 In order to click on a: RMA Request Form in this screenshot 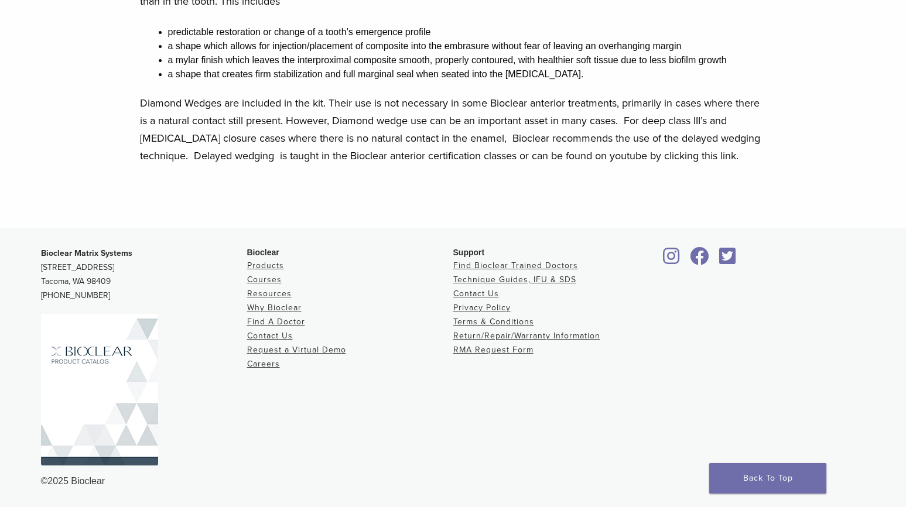, I will do `click(493, 350)`.